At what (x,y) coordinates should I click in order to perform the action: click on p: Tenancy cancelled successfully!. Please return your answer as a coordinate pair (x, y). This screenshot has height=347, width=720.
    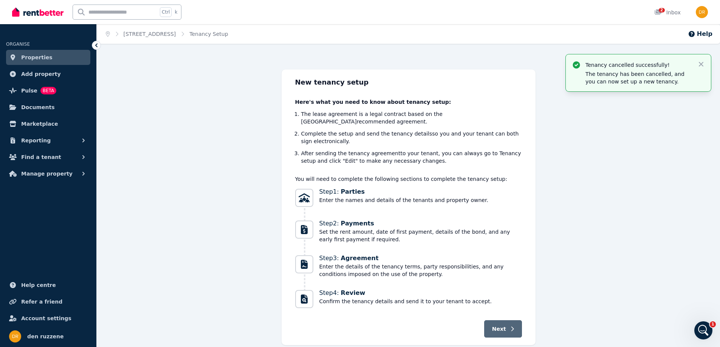
    Looking at the image, I should click on (638, 65).